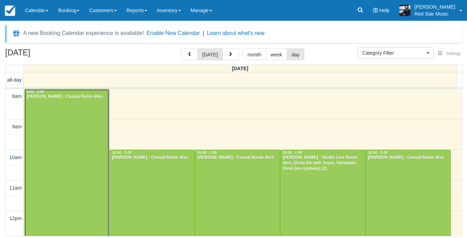 This screenshot has height=238, width=467. Describe the element at coordinates (16, 188) in the screenshot. I see `span: 11am` at that location.